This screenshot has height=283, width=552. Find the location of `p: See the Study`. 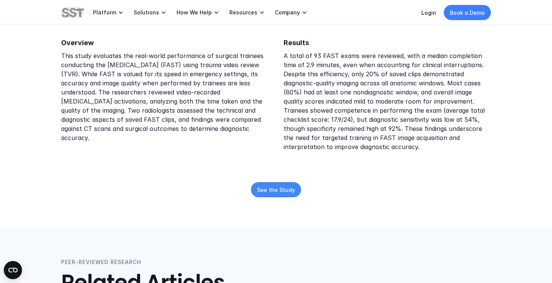

p: See the Study is located at coordinates (276, 189).